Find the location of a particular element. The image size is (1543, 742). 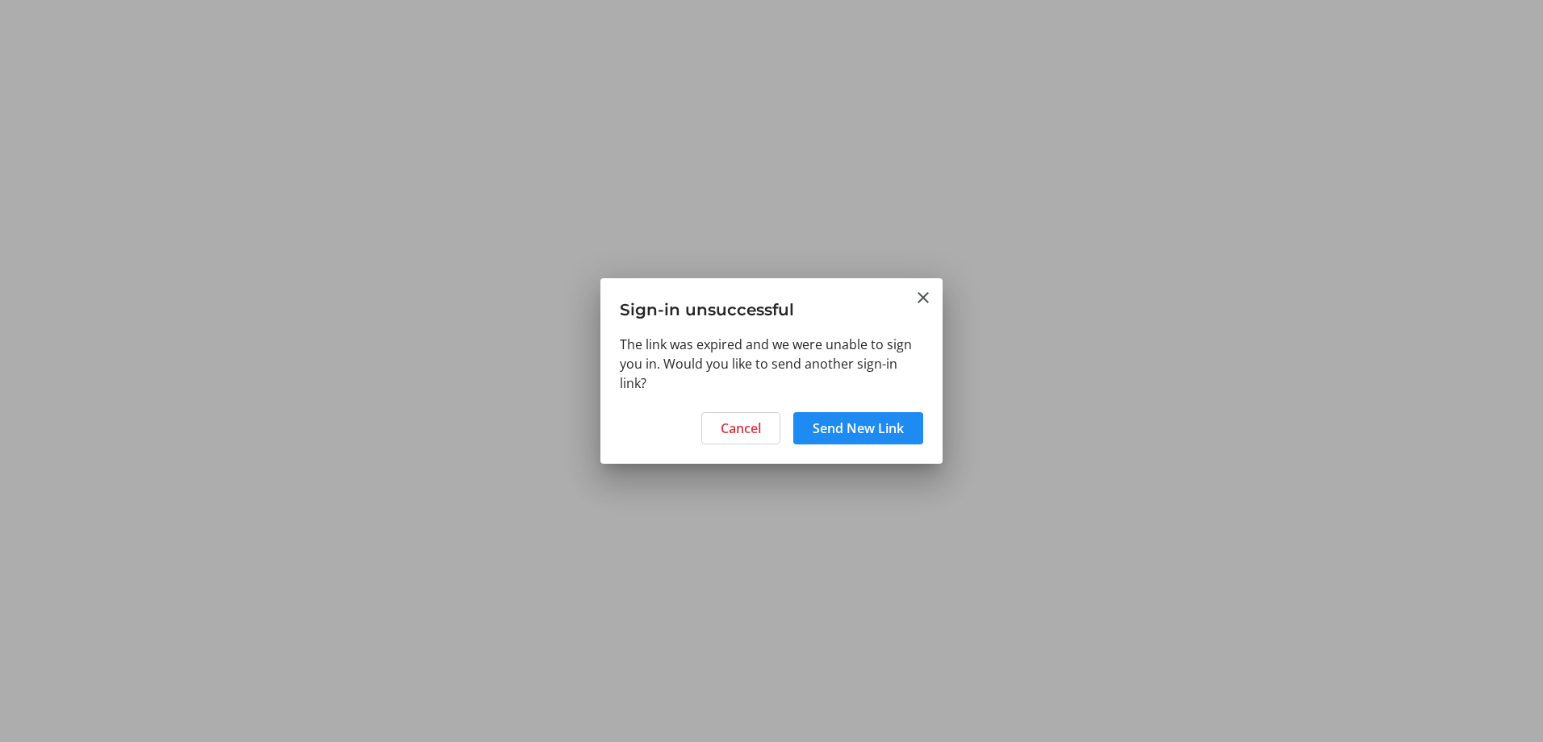

button: Send New Link is located at coordinates (858, 428).